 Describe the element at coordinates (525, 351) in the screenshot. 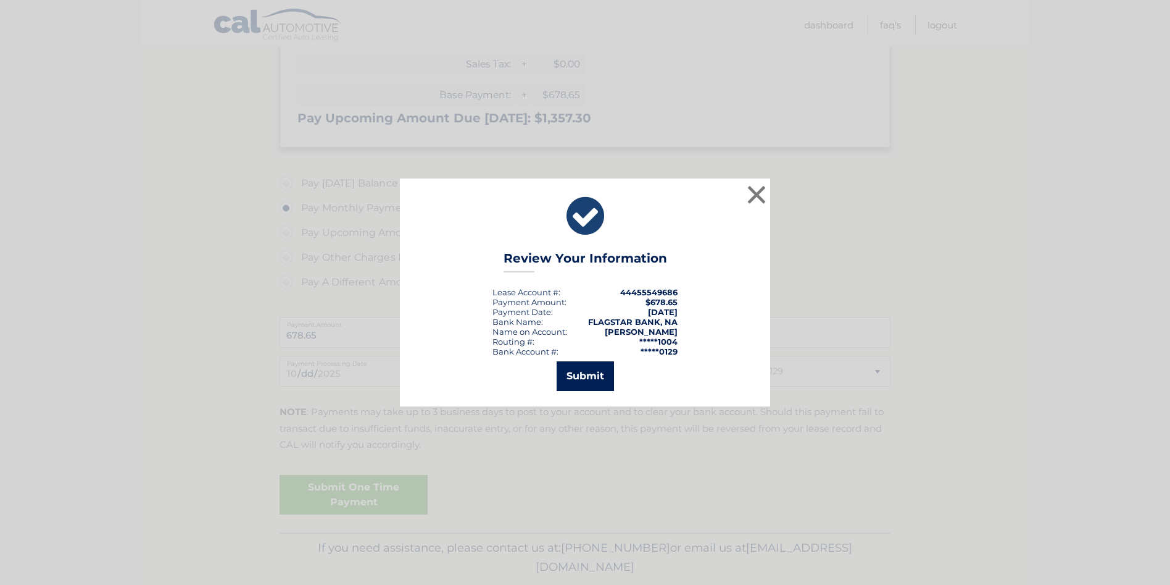

I see `div: Bank Account #:` at that location.